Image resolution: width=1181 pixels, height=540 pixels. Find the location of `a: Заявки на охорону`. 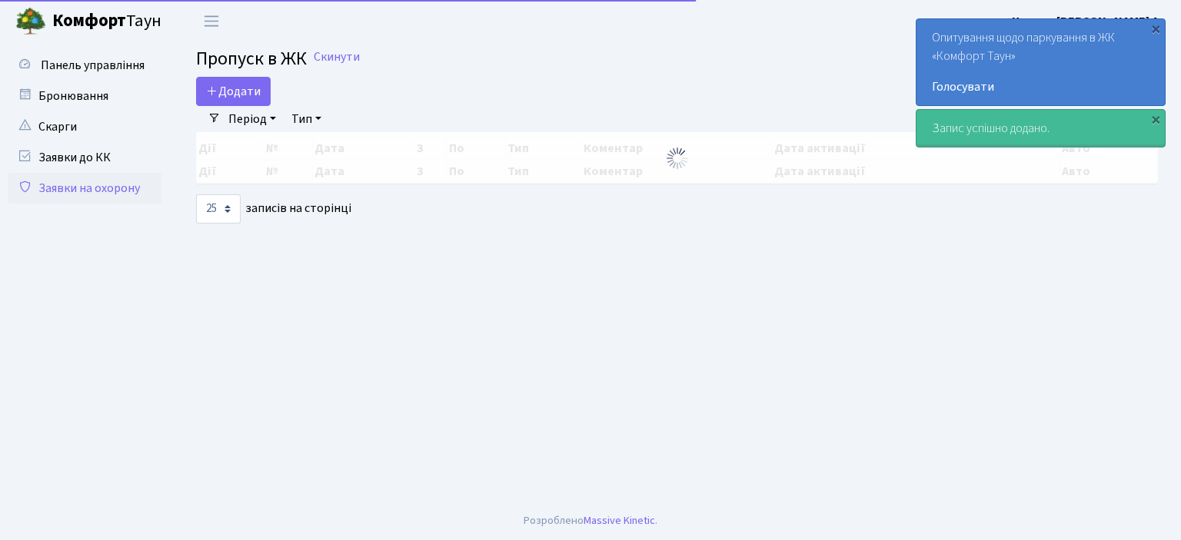

a: Заявки на охорону is located at coordinates (85, 188).